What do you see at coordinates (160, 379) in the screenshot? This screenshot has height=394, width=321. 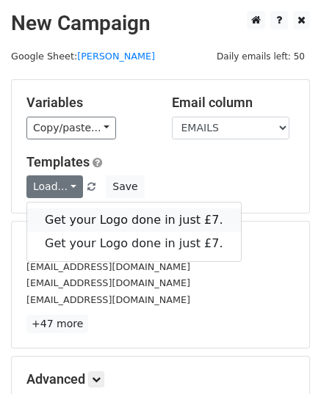 I see `h5: Advanced` at bounding box center [160, 379].